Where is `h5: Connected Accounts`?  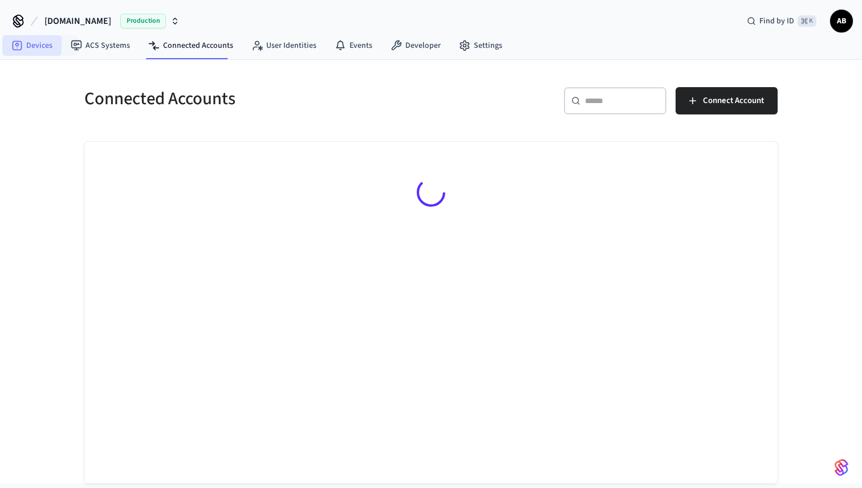
h5: Connected Accounts is located at coordinates (254, 99).